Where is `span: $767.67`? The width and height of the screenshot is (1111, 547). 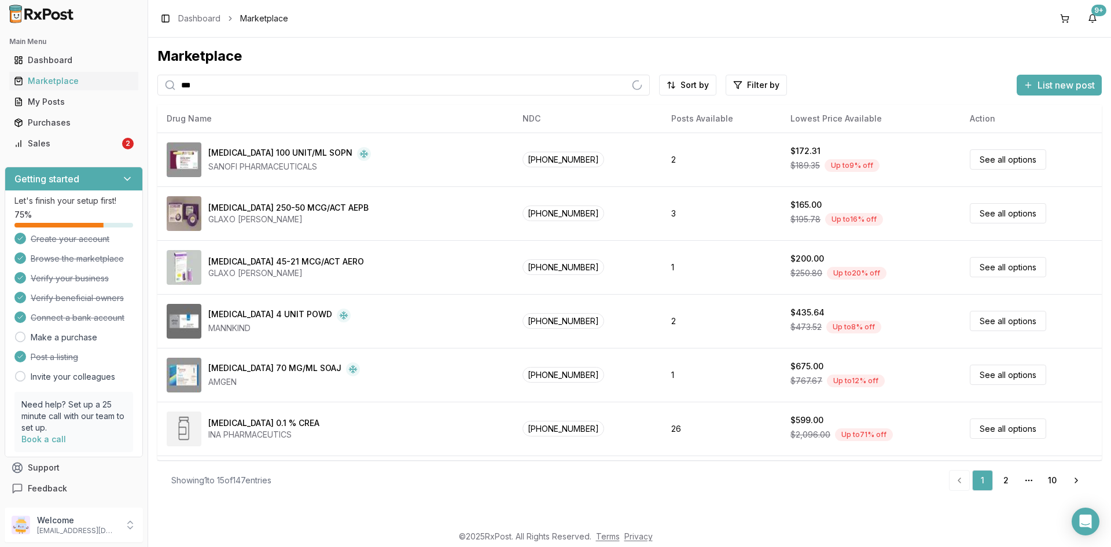
span: $767.67 is located at coordinates (806, 381).